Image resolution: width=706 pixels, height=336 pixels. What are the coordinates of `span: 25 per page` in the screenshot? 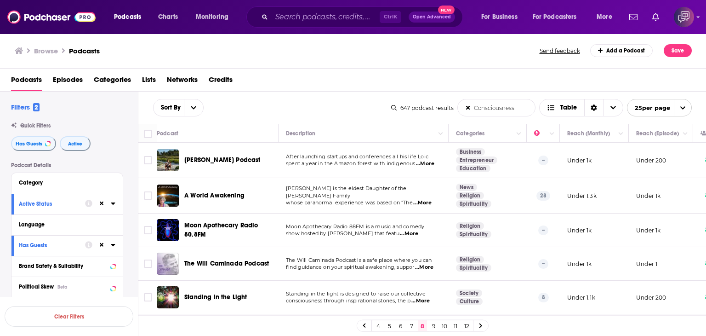 It's located at (649, 108).